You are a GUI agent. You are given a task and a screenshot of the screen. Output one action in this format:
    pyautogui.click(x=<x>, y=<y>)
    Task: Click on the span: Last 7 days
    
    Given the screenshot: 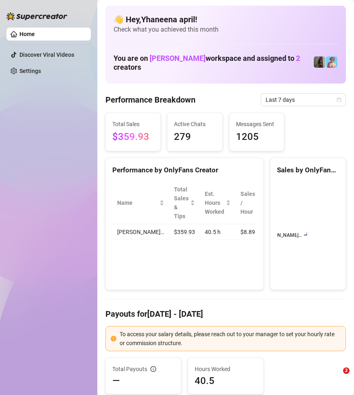 What is the action you would take?
    pyautogui.click(x=303, y=100)
    